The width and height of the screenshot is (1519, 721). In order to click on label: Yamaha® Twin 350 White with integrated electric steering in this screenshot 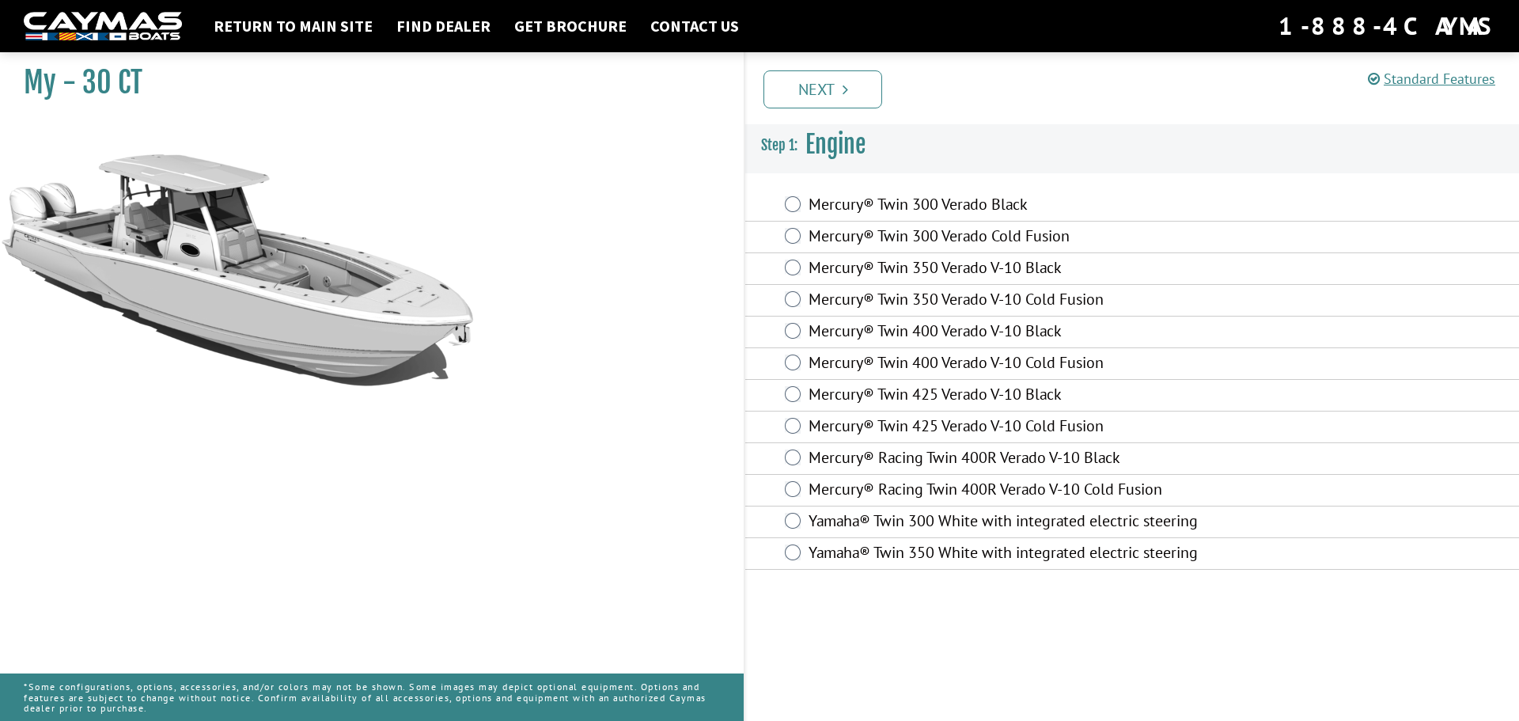, I will do `click(1022, 554)`.